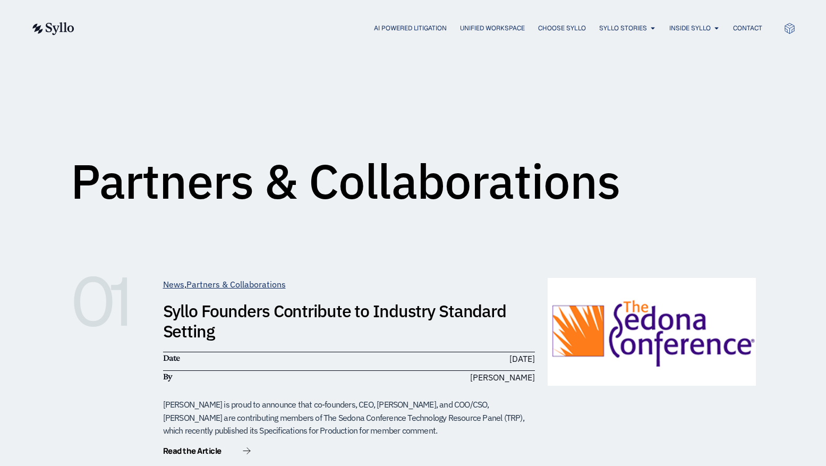 This screenshot has height=466, width=826. What do you see at coordinates (562, 28) in the screenshot?
I see `a: Choose Syllo` at bounding box center [562, 28].